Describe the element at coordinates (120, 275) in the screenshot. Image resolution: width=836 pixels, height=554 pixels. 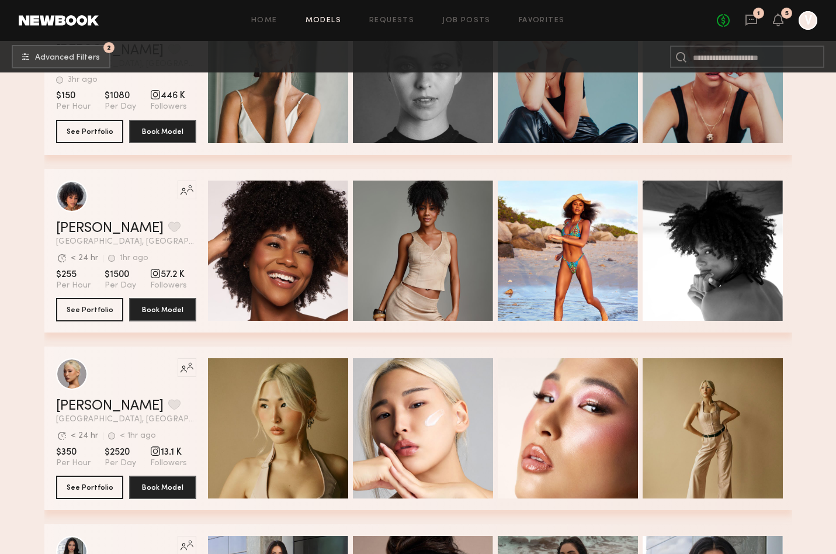
I see `span: $1500` at that location.